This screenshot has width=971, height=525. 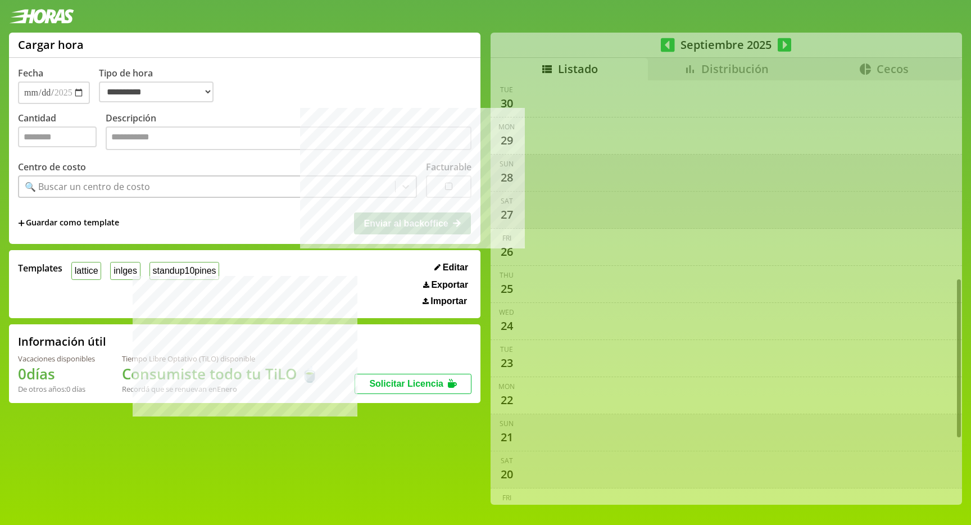 What do you see at coordinates (69, 223) in the screenshot?
I see `span: +Guardar como template` at bounding box center [69, 223].